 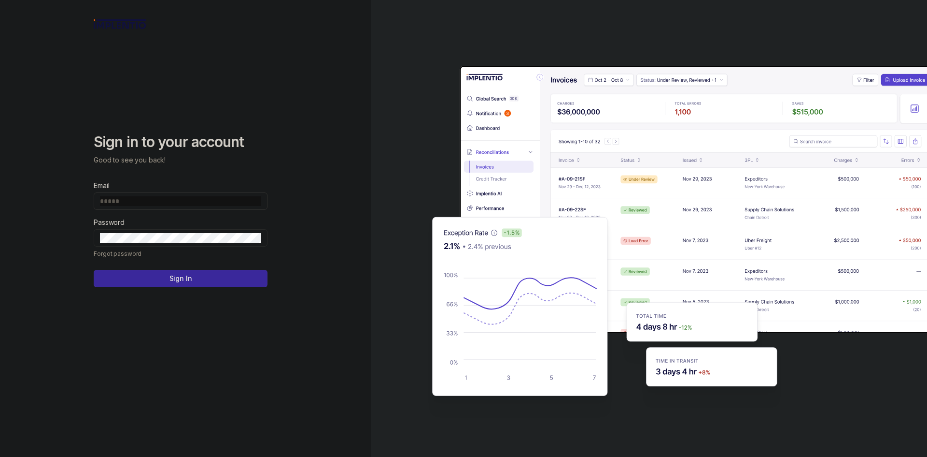 What do you see at coordinates (120, 24) in the screenshot?
I see `img: logo` at bounding box center [120, 24].